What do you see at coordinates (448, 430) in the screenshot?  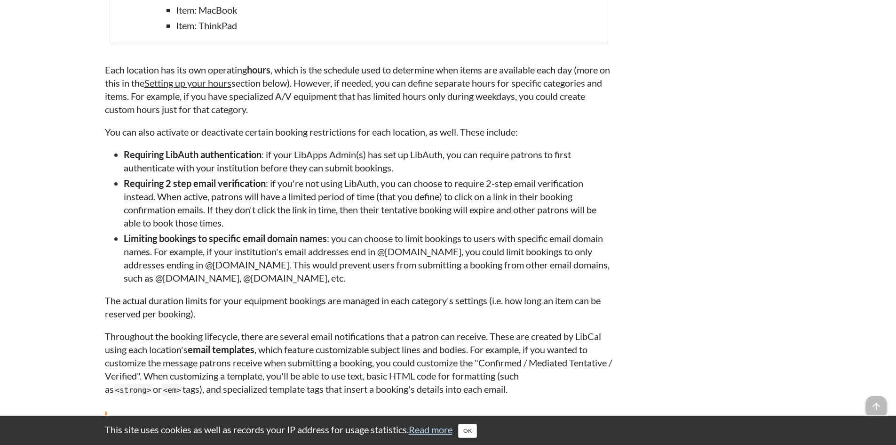 I see `div: This site uses cookies as well as records your IP address for usage statistics.` at bounding box center [448, 430].